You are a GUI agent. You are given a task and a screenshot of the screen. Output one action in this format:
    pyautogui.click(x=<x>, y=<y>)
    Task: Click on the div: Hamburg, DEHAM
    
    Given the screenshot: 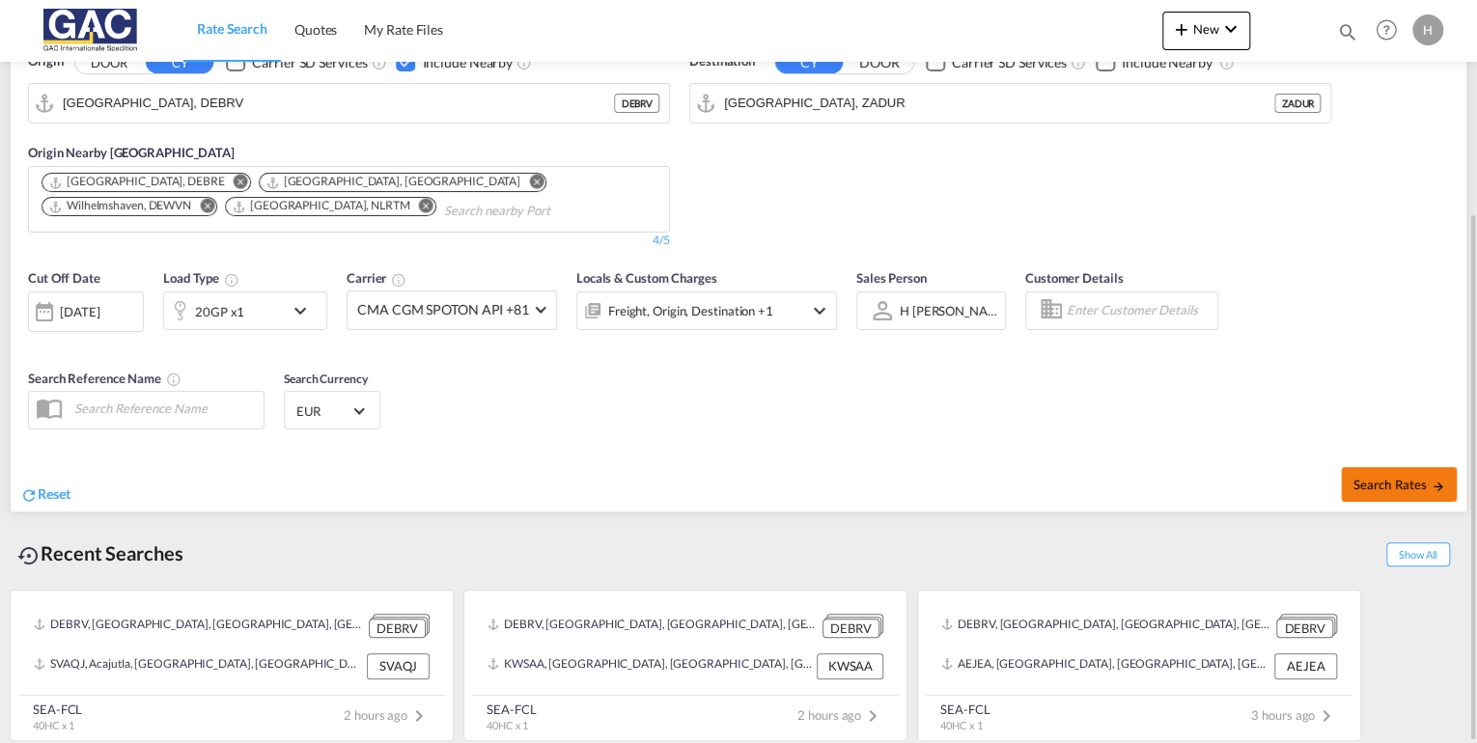 What is the action you would take?
    pyautogui.click(x=393, y=182)
    